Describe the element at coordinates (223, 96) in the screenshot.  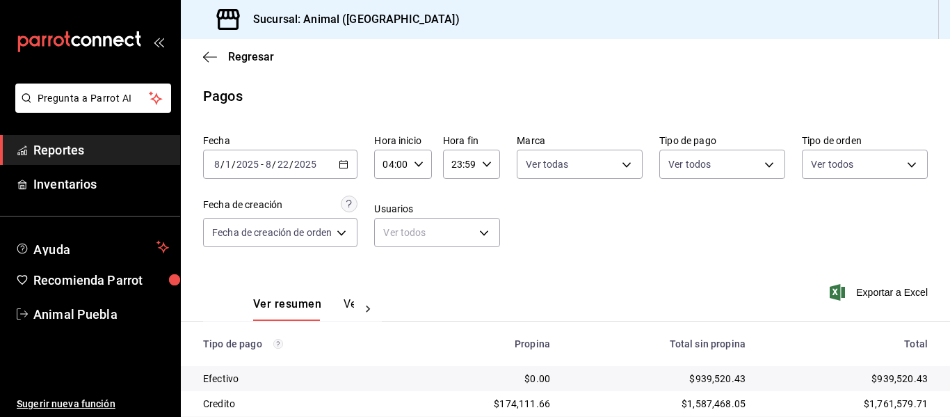
I see `div: Pagos` at that location.